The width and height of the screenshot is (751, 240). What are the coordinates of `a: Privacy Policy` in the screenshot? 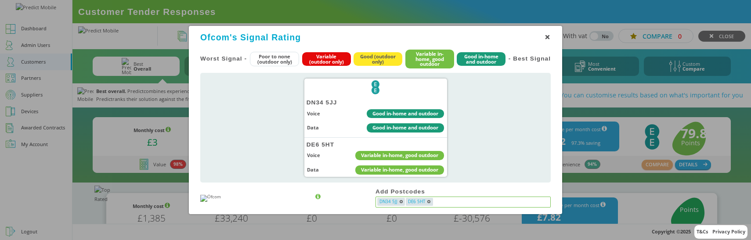 It's located at (728, 231).